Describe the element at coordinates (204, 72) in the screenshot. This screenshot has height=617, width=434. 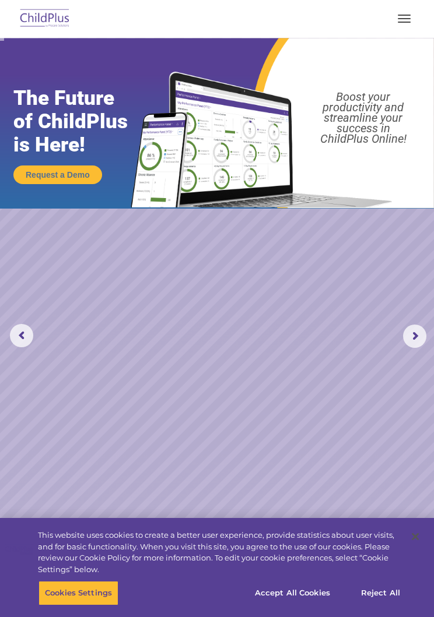
I see `span: Last name` at that location.